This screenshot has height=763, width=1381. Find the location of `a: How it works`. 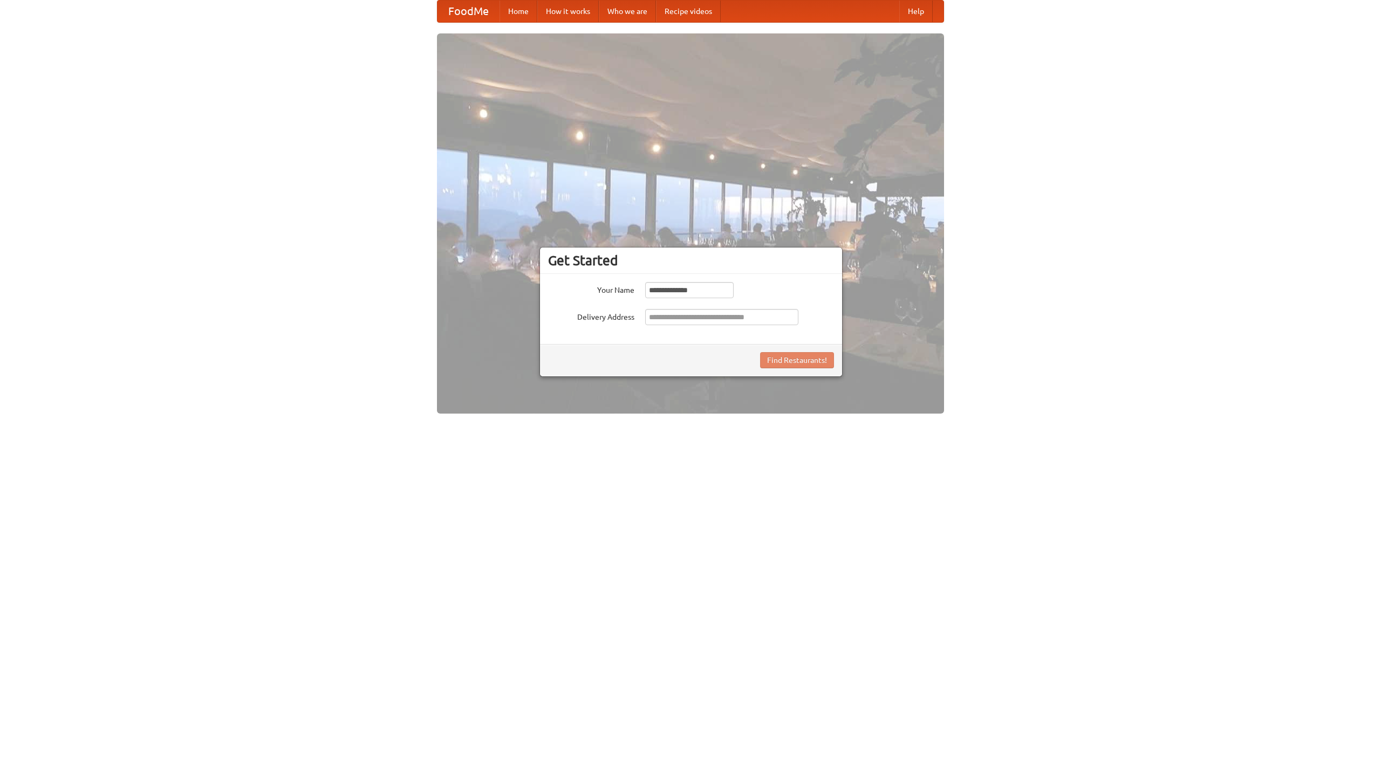

a: How it works is located at coordinates (568, 11).